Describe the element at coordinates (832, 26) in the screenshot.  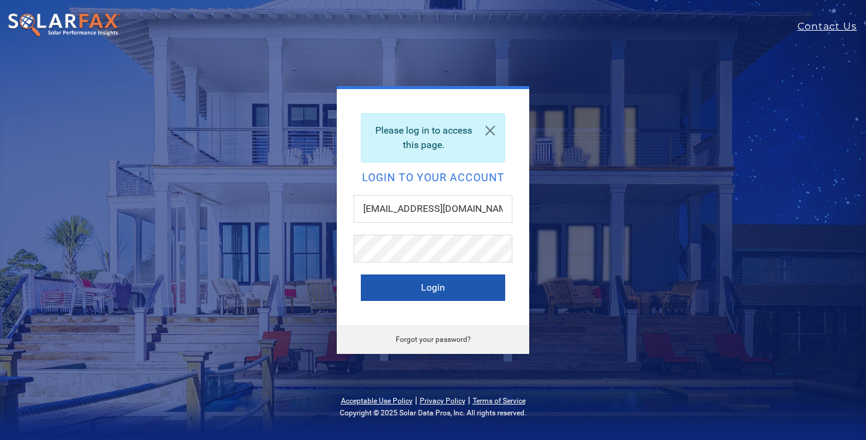
I see `a: Contact Us` at that location.